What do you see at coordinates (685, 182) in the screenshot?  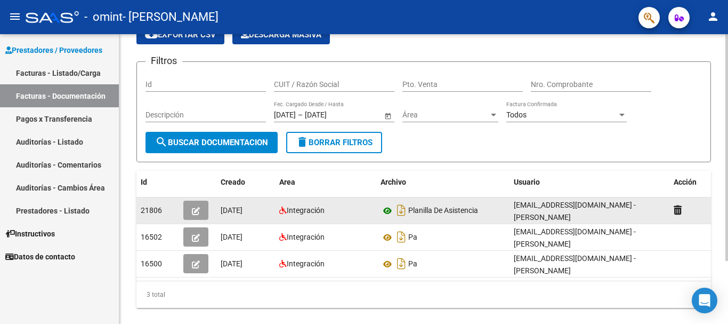 I see `span: Acción` at bounding box center [685, 182].